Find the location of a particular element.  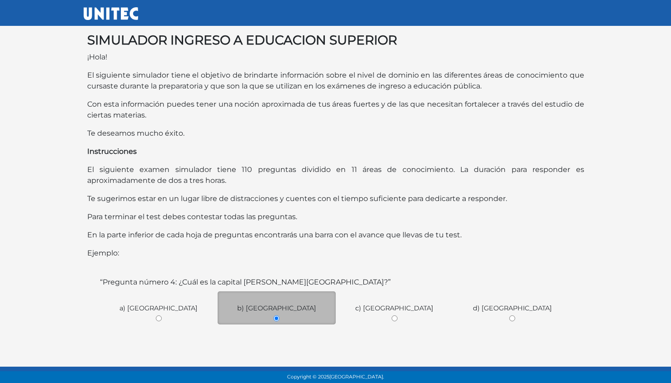

img: UNITEC is located at coordinates (111, 14).